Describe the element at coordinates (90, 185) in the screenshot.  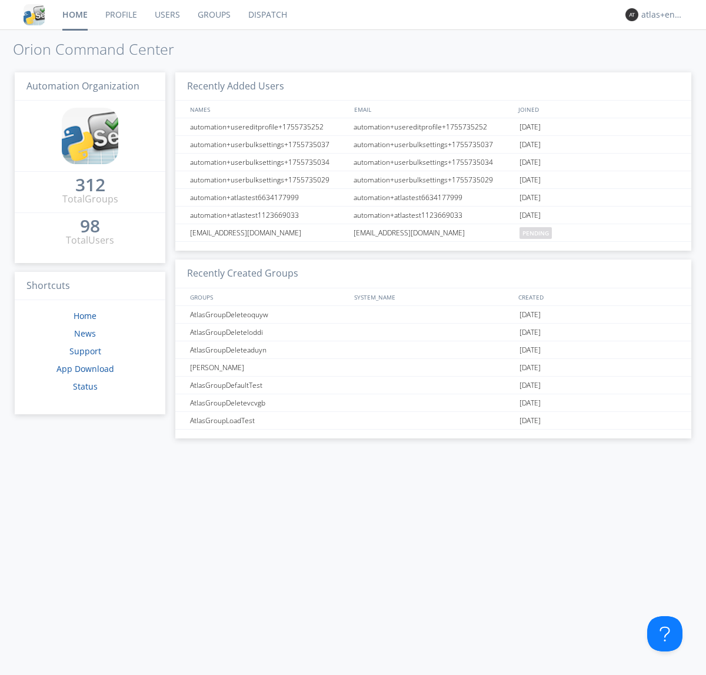
I see `a: 312` at that location.